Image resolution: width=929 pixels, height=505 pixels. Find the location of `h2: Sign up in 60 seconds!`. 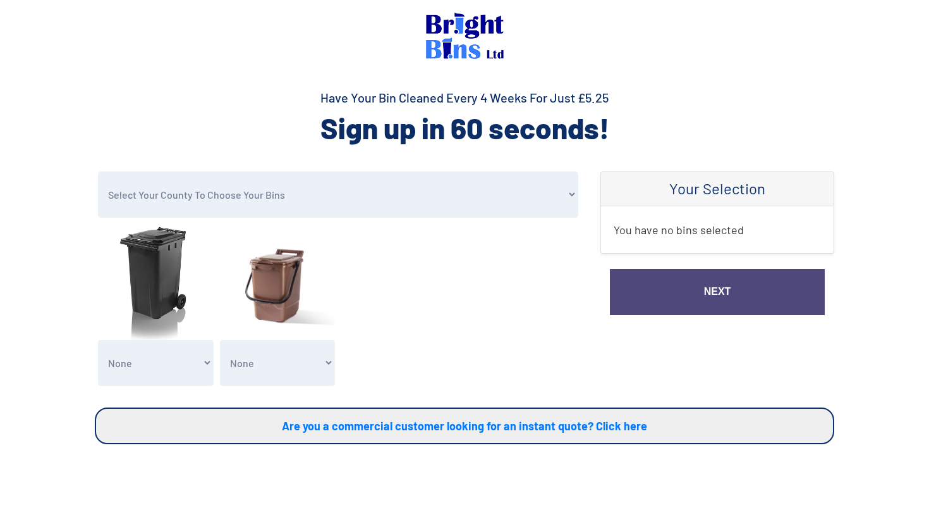

h2: Sign up in 60 seconds! is located at coordinates (465, 128).